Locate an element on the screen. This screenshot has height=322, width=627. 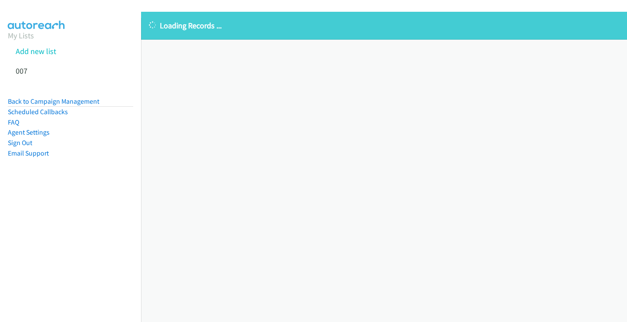
a: FAQ is located at coordinates (13, 122).